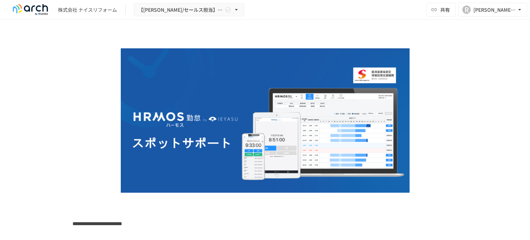 The width and height of the screenshot is (530, 240). Describe the element at coordinates (30, 10) in the screenshot. I see `img: logo-default@2x-9cf2c760.svg` at that location.